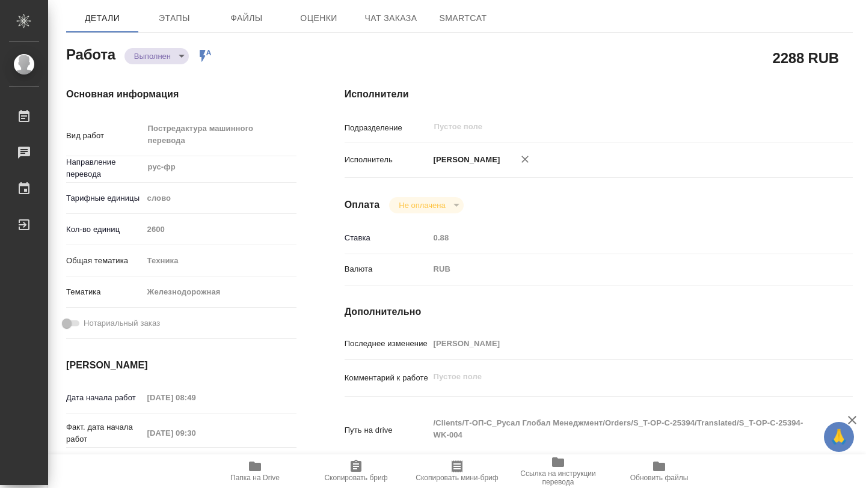 The image size is (866, 488). I want to click on button: Скопировать бриф, so click(356, 472).